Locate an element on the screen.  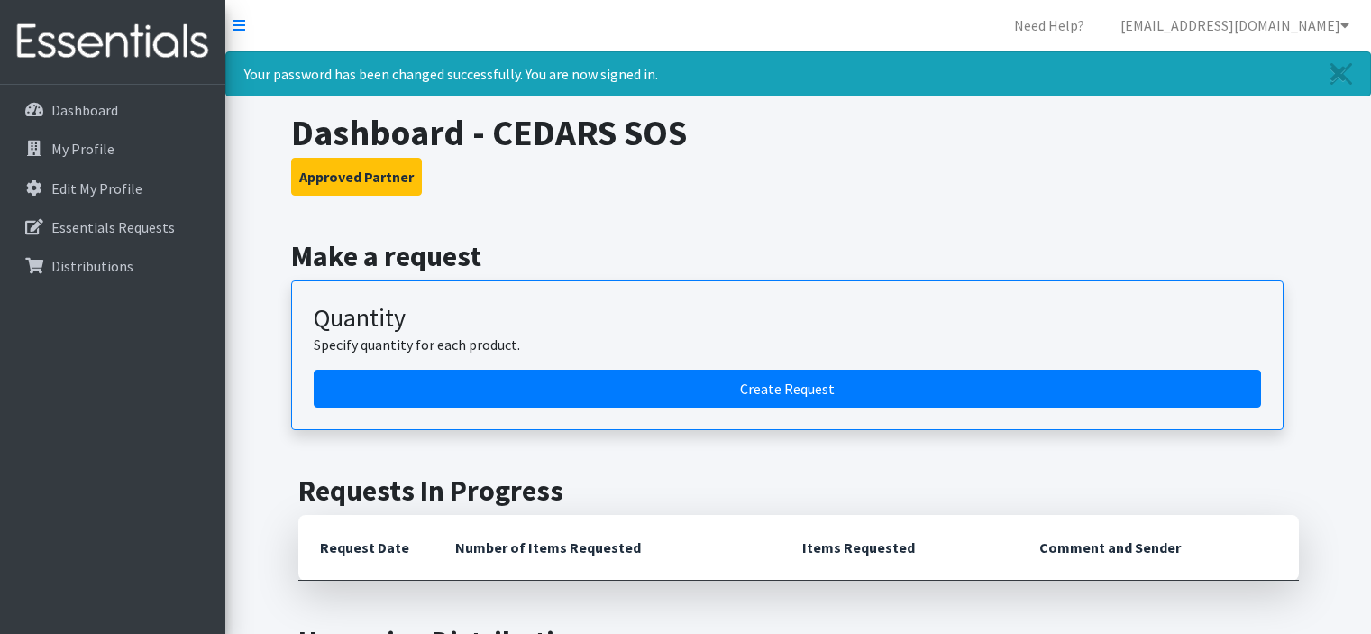
a: Close is located at coordinates (1341, 74).